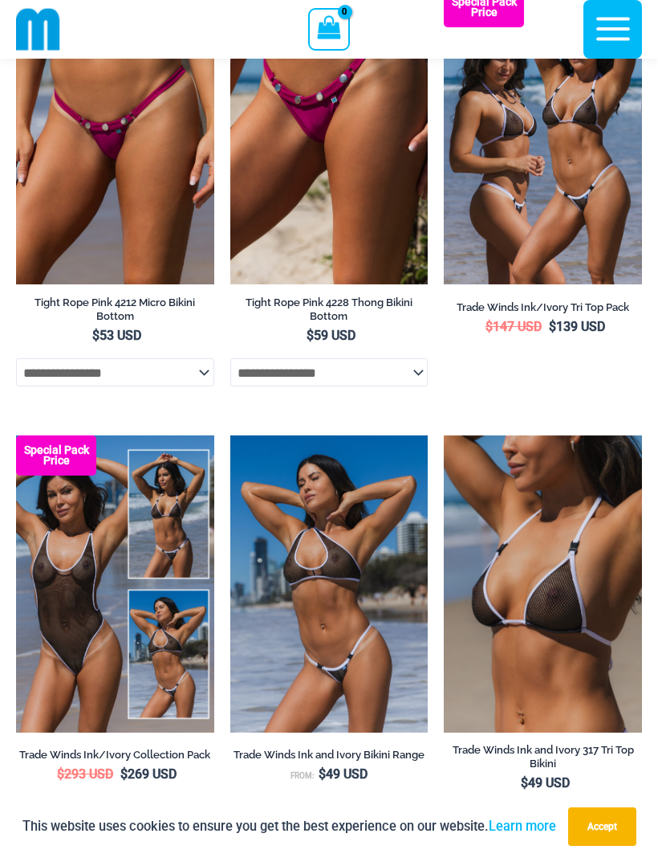 The height and width of the screenshot is (862, 658). Describe the element at coordinates (543, 584) in the screenshot. I see `a: Tradewinds Ink and Ivory 317 Tri Top 01Tradewinds Ink and Ivory 317 Tri Top 453 Micro 06Tradewind...` at that location.